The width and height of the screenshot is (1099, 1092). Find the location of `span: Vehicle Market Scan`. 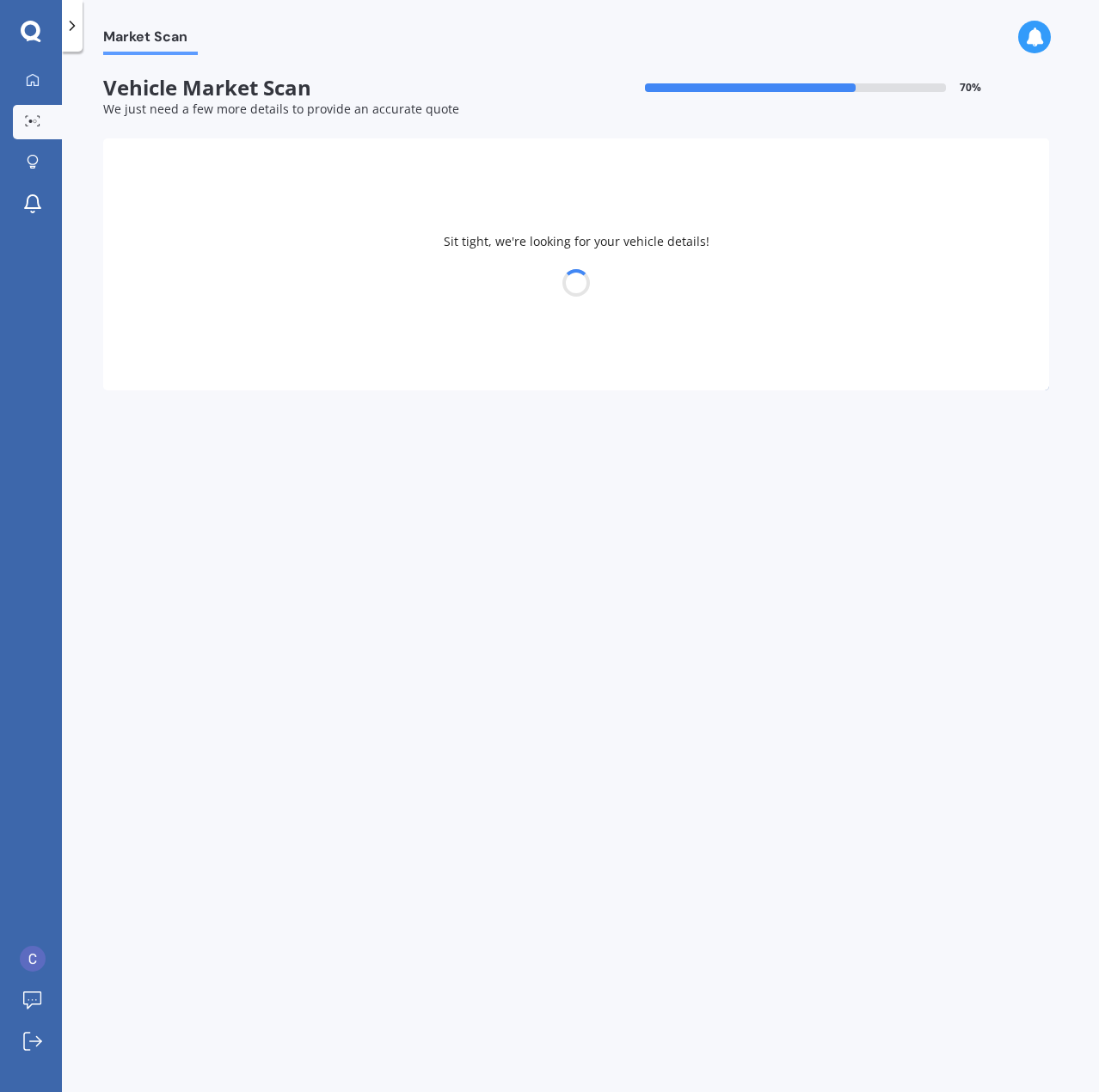

span: Vehicle Market Scan is located at coordinates (340, 88).